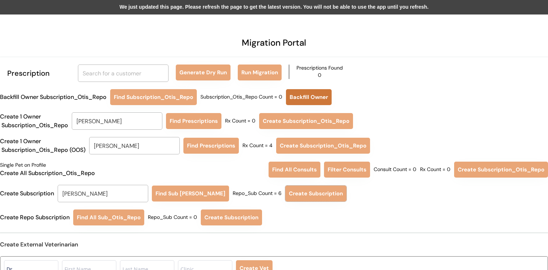 This screenshot has height=270, width=548. I want to click on div: Subscription_Otis_Repo Count = 0, so click(241, 97).